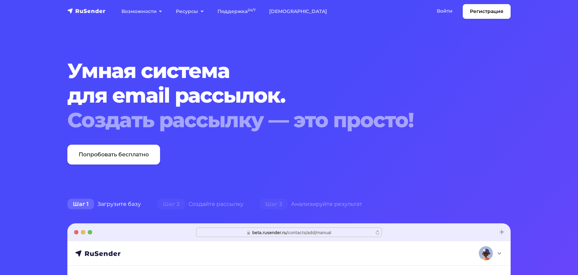 The width and height of the screenshot is (578, 275). What do you see at coordinates (142, 11) in the screenshot?
I see `a: Возможности` at bounding box center [142, 11].